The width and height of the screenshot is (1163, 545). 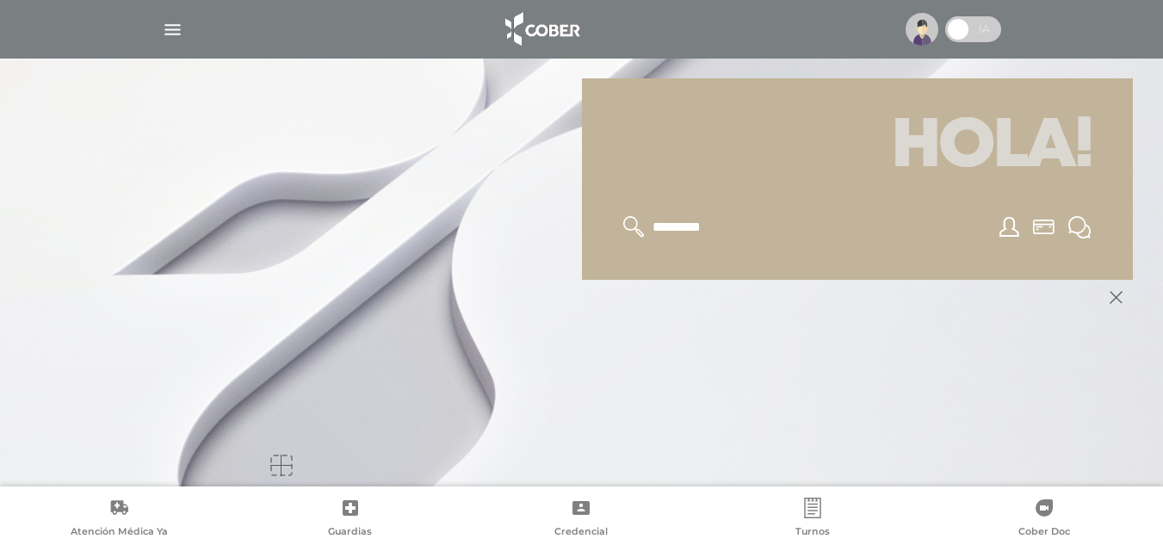 I want to click on a: Turnos, so click(x=813, y=519).